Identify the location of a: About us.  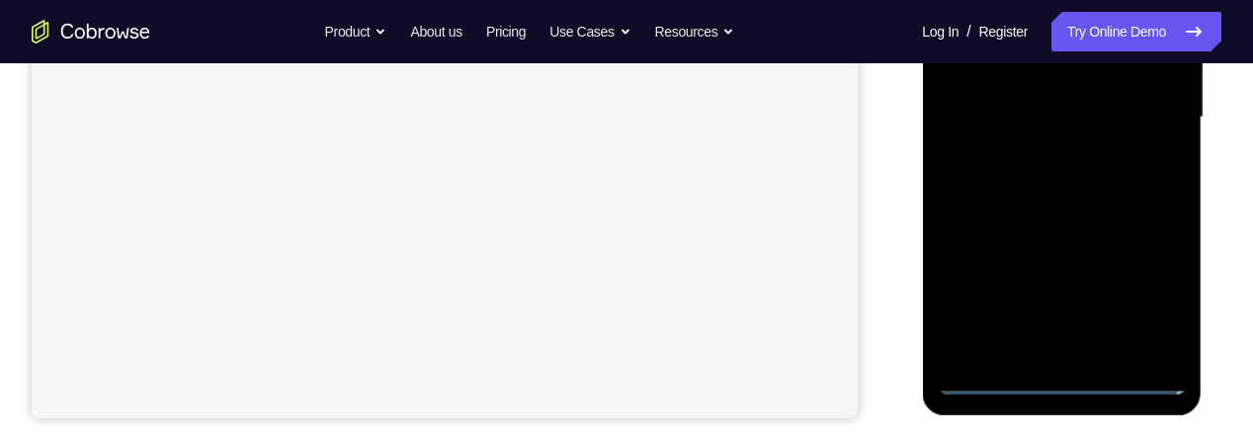
(436, 32).